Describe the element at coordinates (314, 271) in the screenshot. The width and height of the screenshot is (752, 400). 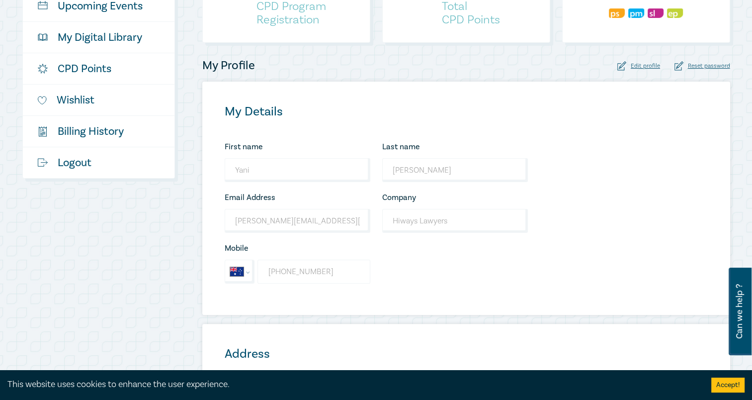
I see `input: Enter phone number` at that location.